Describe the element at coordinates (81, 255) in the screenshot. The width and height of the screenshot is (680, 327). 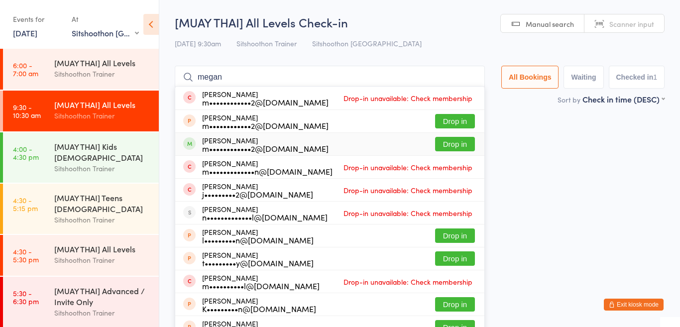
I see `a: 4:30 -5:30 pm[MUAY THAI] All LevelsSitshoothon Trainer` at that location.